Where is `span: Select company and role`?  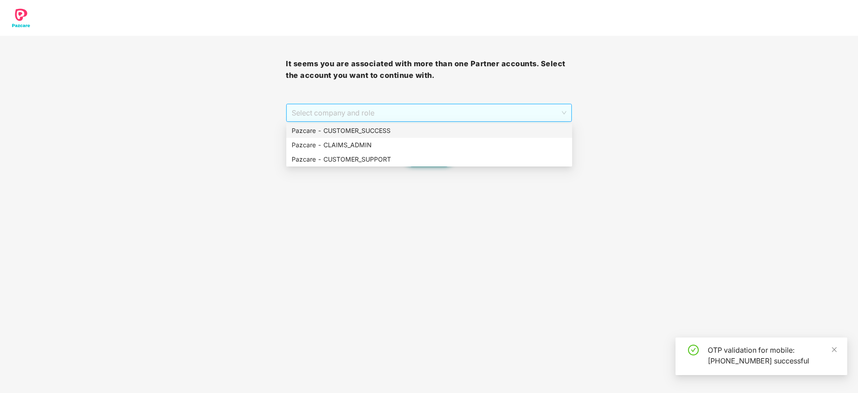
span: Select company and role is located at coordinates (428, 113).